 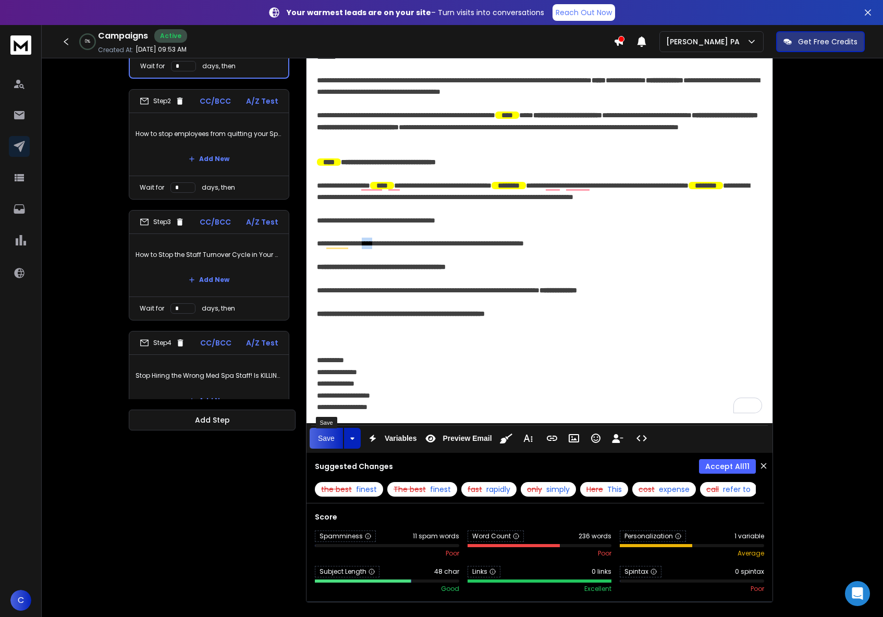 What do you see at coordinates (326, 438) in the screenshot?
I see `button: Save` at bounding box center [326, 438].